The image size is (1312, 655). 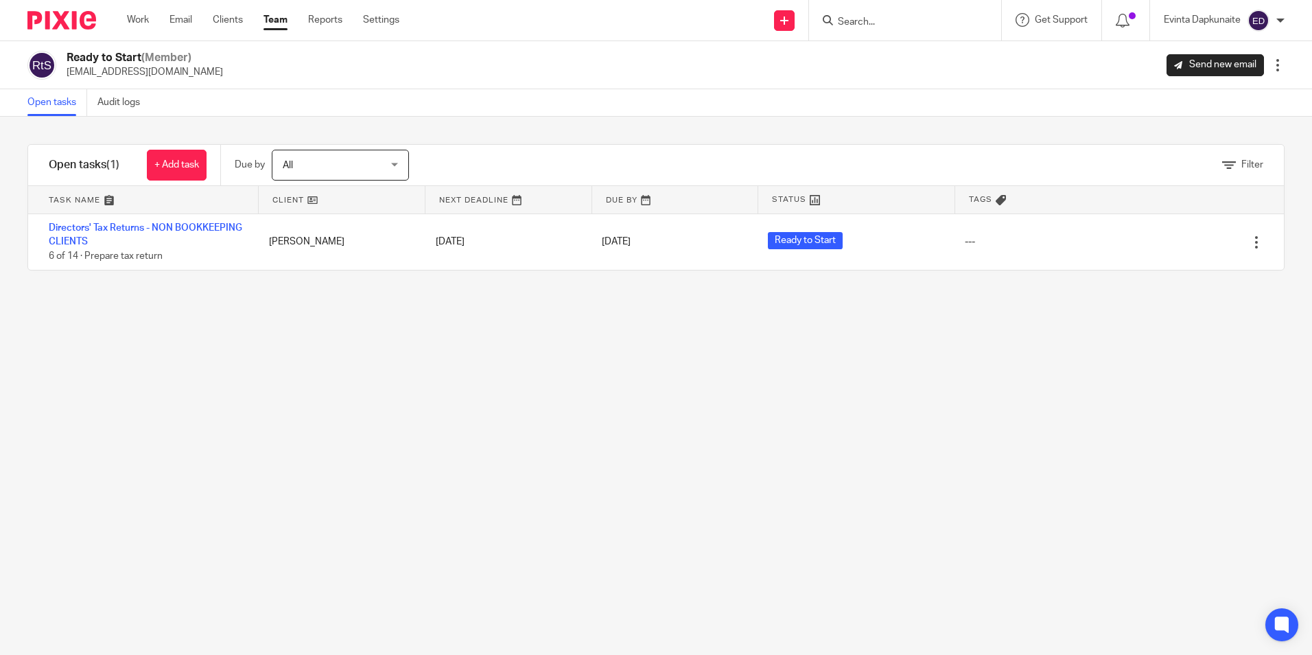 What do you see at coordinates (325, 20) in the screenshot?
I see `a: Reports` at bounding box center [325, 20].